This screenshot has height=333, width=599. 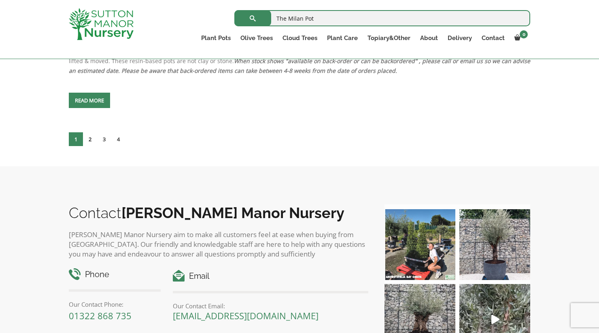 I want to click on img: A beautiful multi-stem Spanish Olive tree potted in our luxurious fibre clay pots 😍😍, so click(x=495, y=245).